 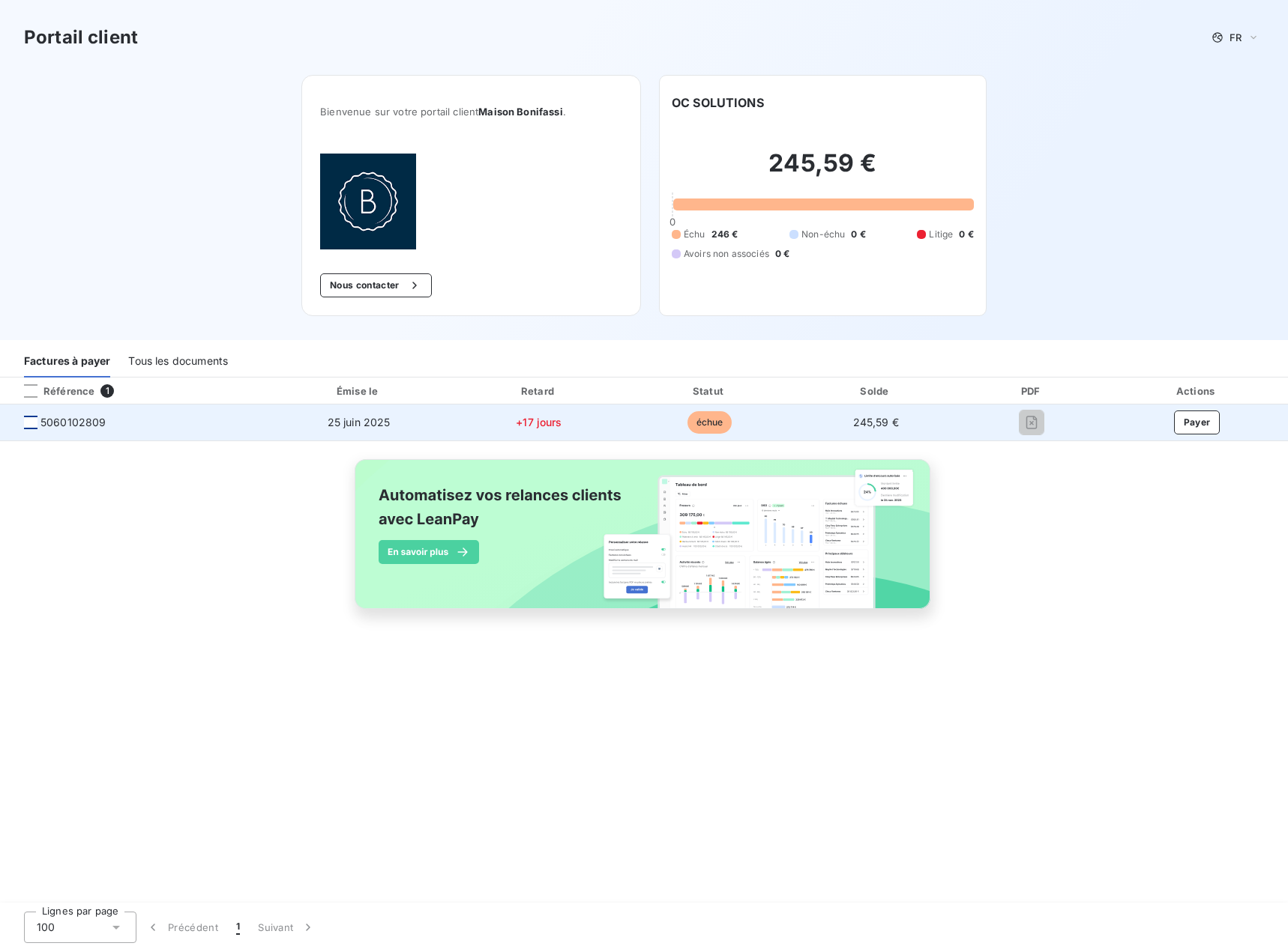 I want to click on img: Company logo, so click(x=368, y=201).